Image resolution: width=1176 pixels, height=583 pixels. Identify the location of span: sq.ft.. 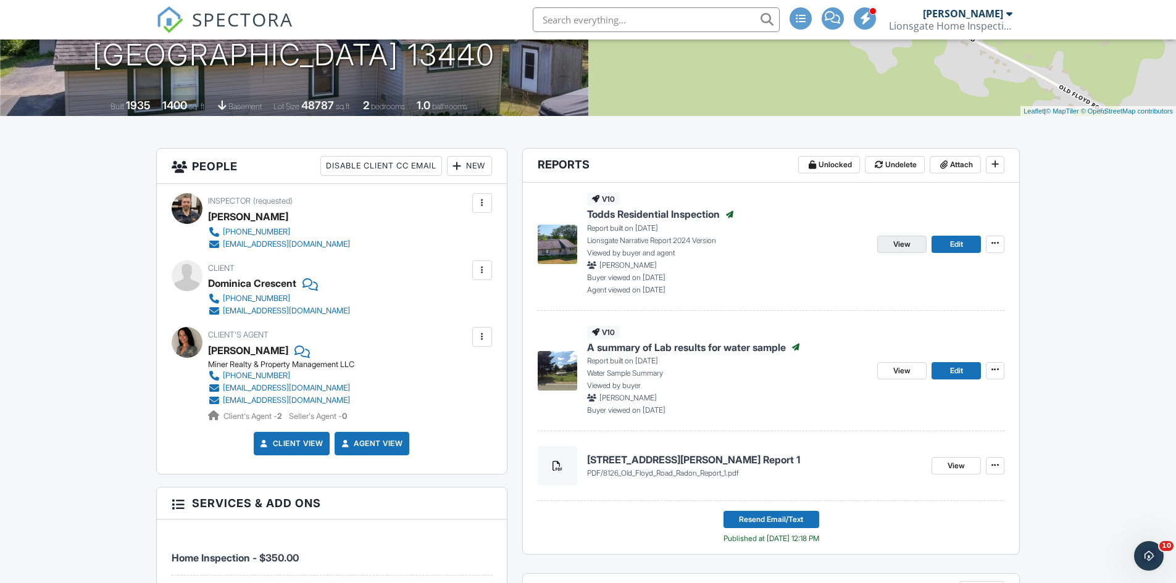
(343, 106).